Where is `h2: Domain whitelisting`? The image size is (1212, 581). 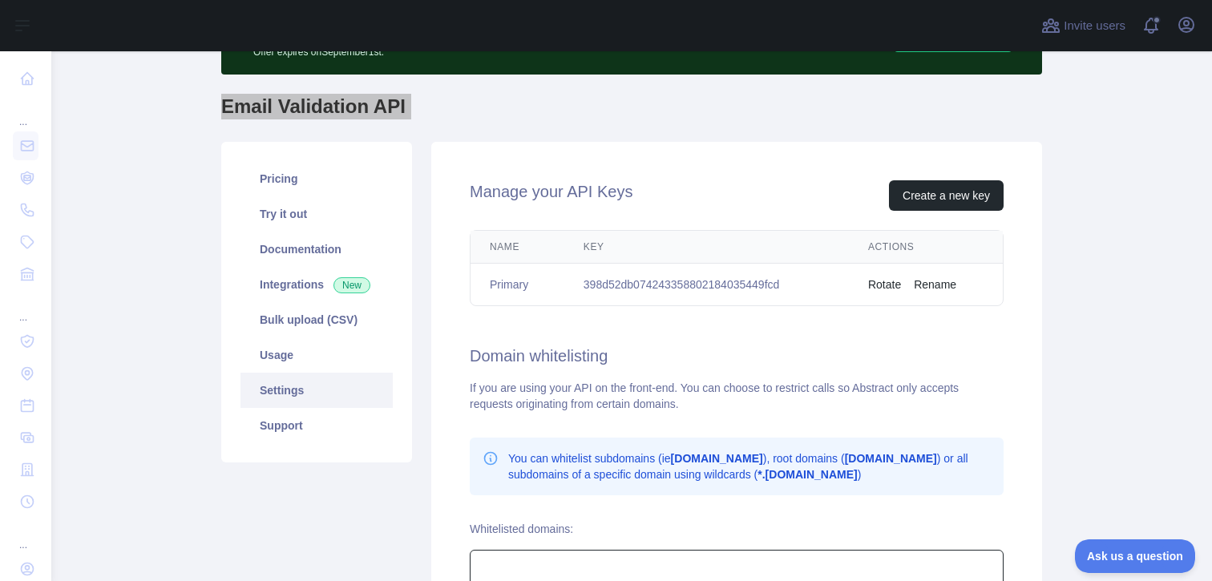
h2: Domain whitelisting is located at coordinates (737, 356).